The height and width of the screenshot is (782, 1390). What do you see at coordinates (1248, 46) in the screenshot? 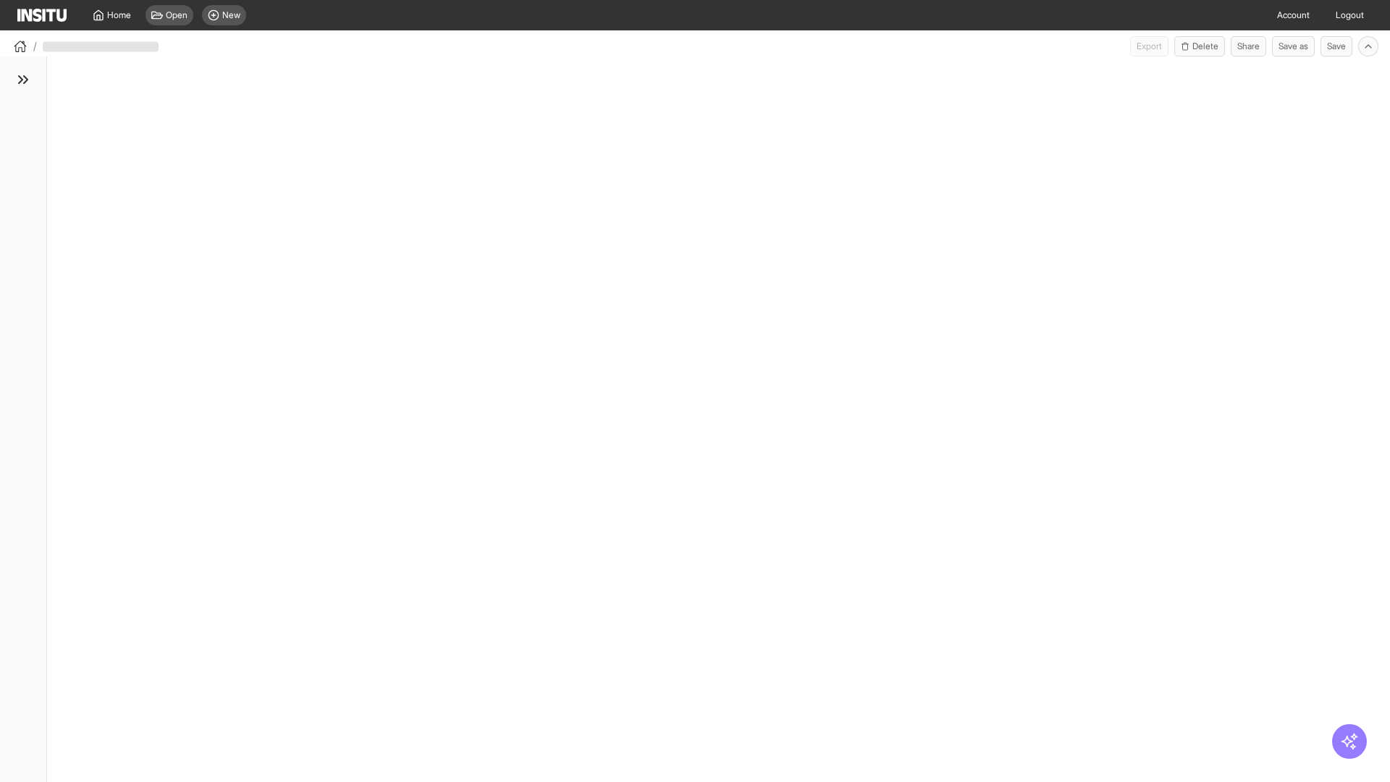
I see `button: Share` at bounding box center [1248, 46].